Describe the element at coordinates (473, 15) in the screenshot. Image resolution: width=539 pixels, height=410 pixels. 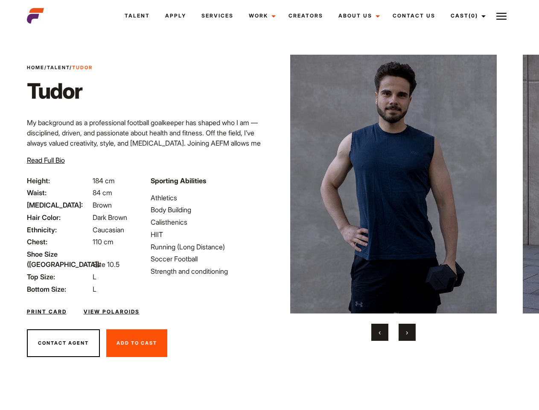
I see `span: (0)` at that location.